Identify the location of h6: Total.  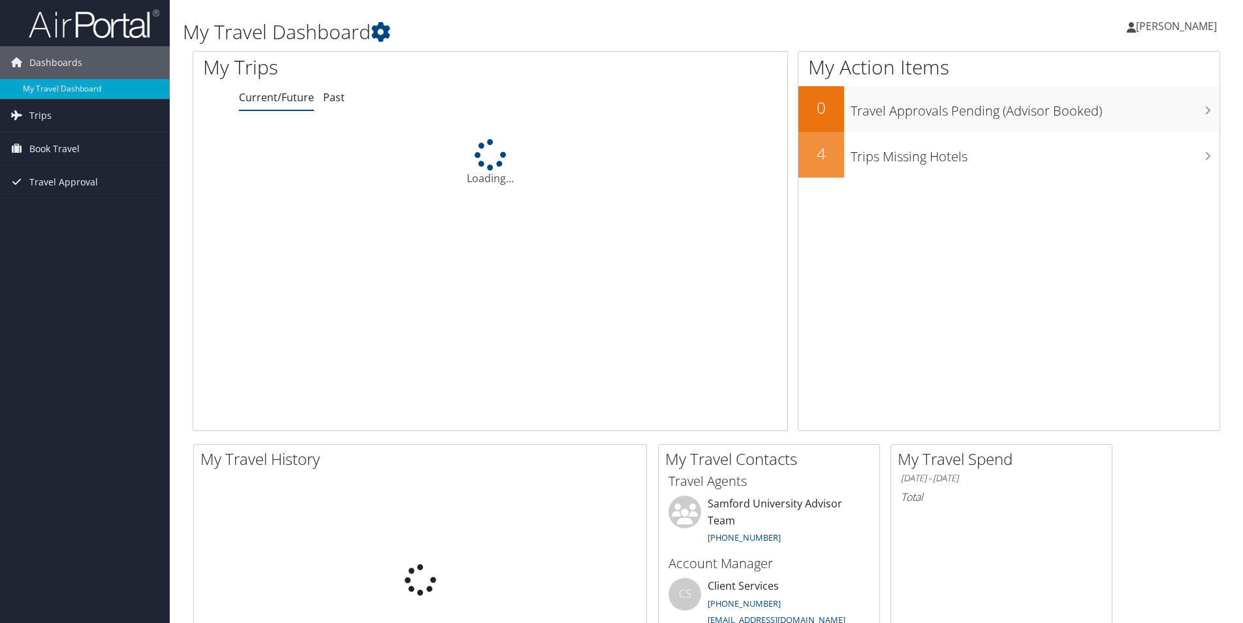
(1001, 497).